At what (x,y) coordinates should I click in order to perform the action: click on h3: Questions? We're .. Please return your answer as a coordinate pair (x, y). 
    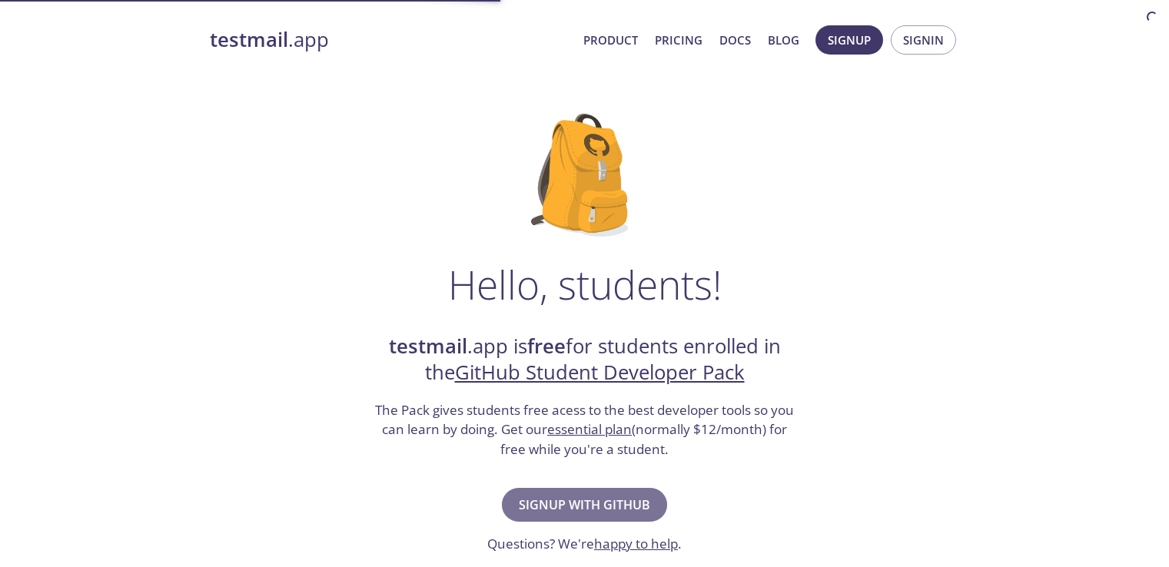
    Looking at the image, I should click on (584, 544).